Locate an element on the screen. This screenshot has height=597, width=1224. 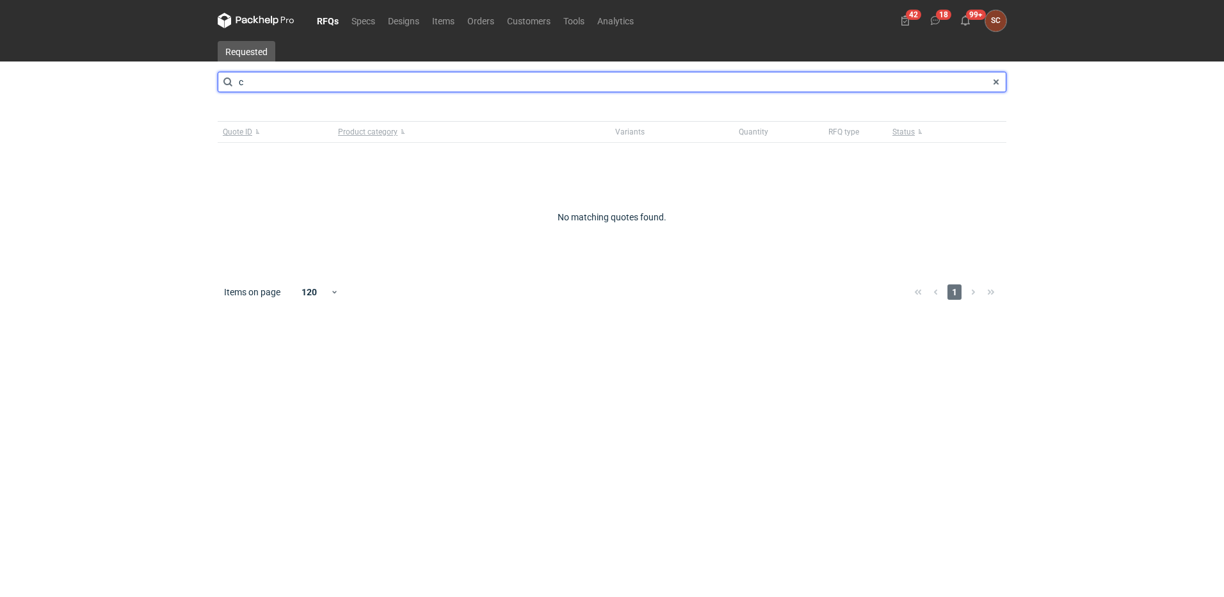
a: Tools is located at coordinates (574, 20).